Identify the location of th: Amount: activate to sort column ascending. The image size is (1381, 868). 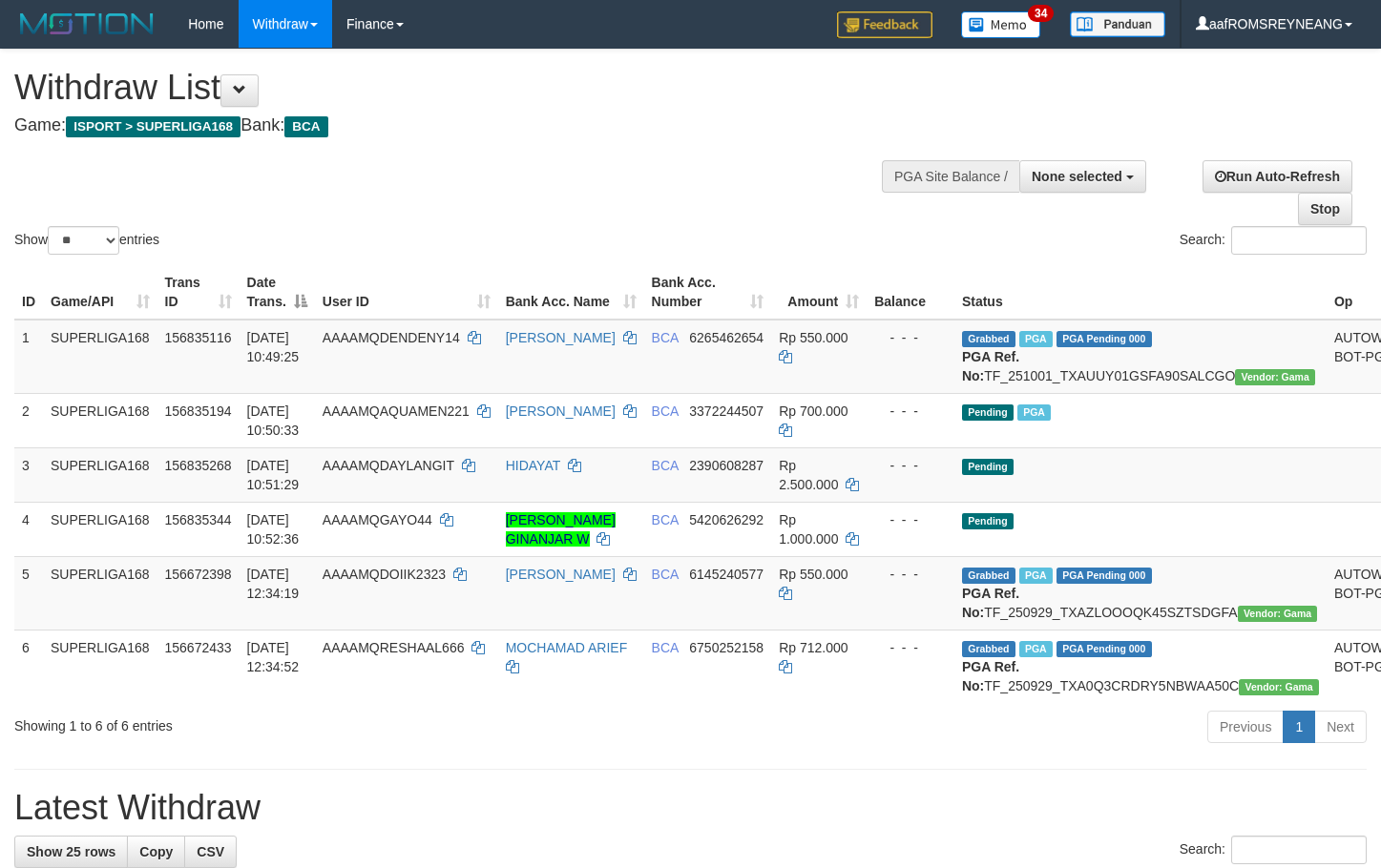
(819, 292).